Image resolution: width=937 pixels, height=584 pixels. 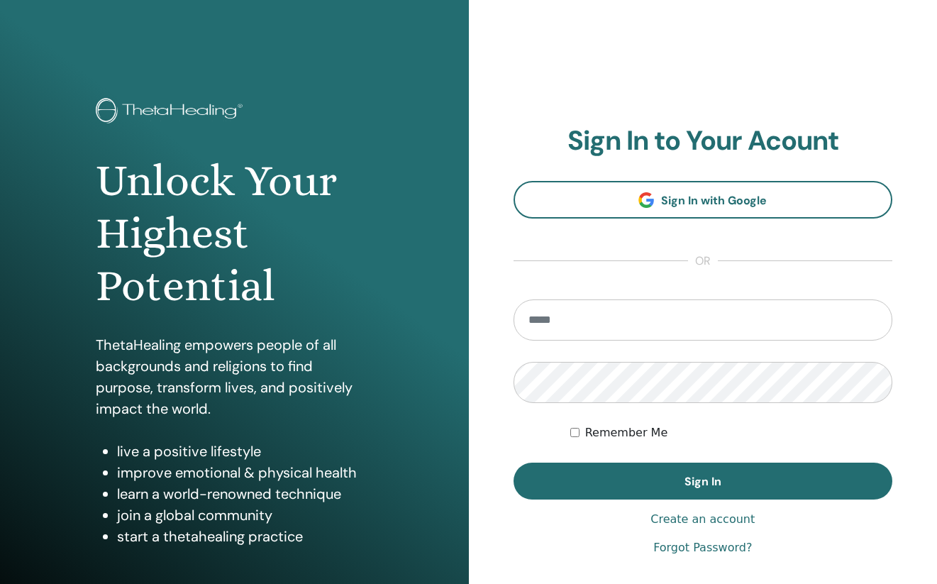 What do you see at coordinates (703, 548) in the screenshot?
I see `a: Forgot Password?` at bounding box center [703, 548].